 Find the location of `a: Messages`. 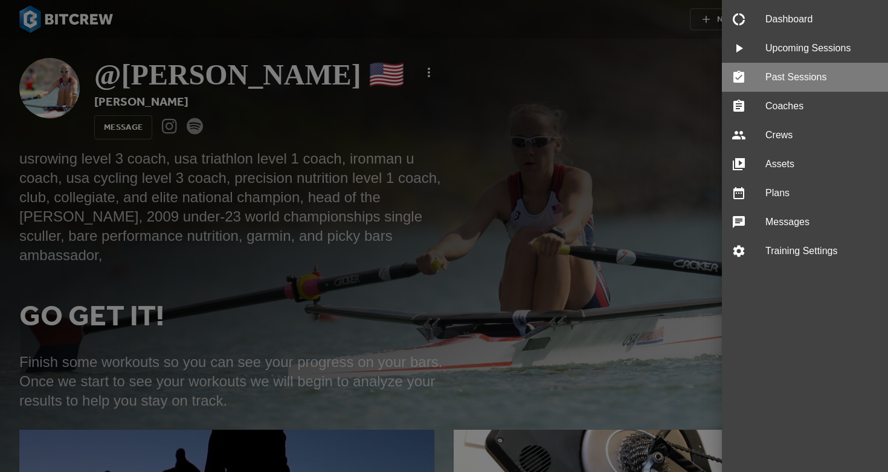

a: Messages is located at coordinates (805, 222).